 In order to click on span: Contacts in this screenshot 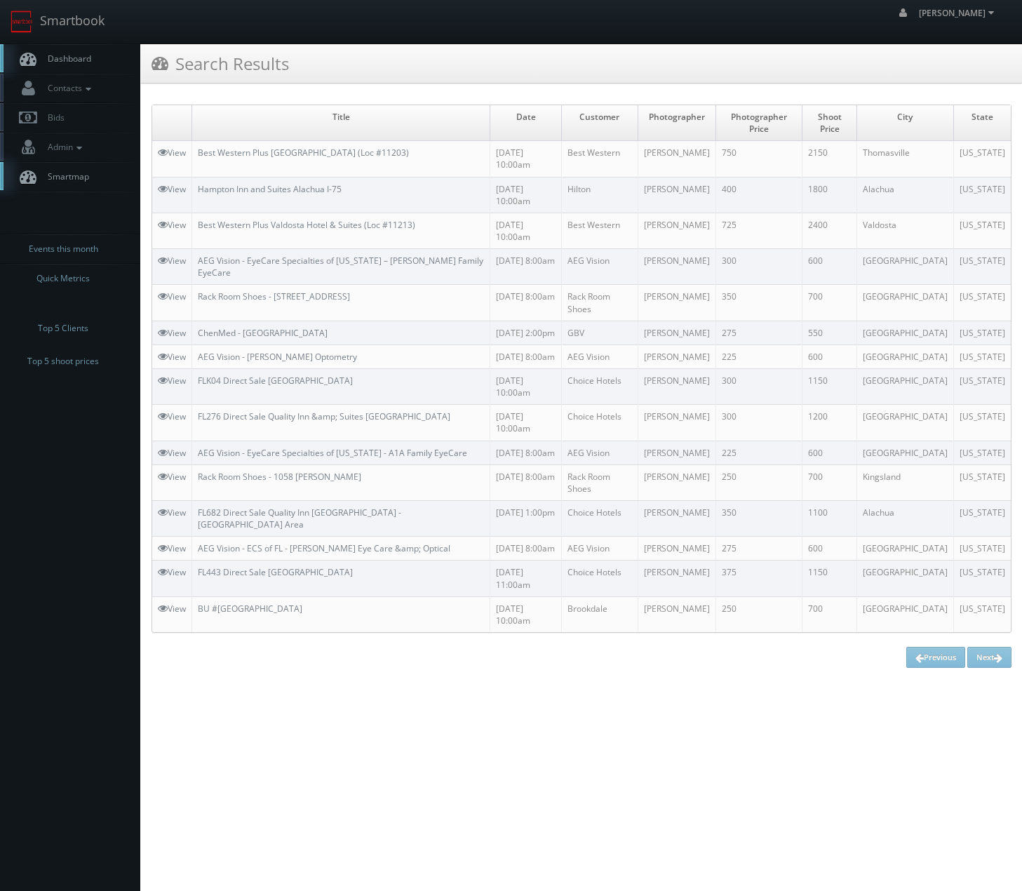, I will do `click(67, 88)`.